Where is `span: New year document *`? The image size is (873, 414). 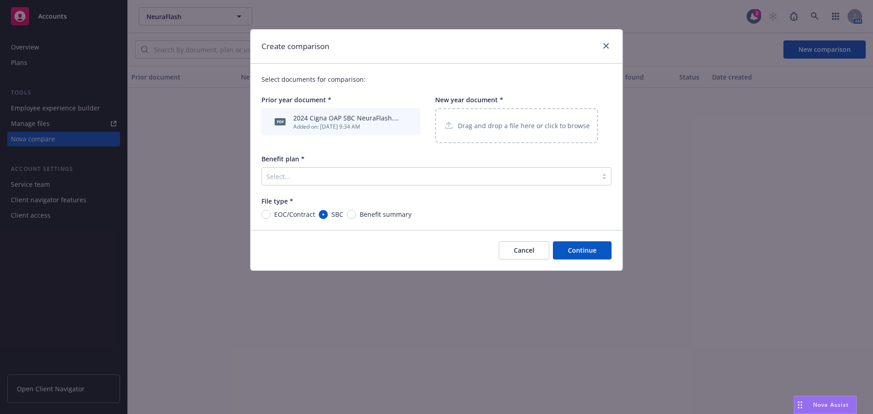 span: New year document * is located at coordinates (469, 100).